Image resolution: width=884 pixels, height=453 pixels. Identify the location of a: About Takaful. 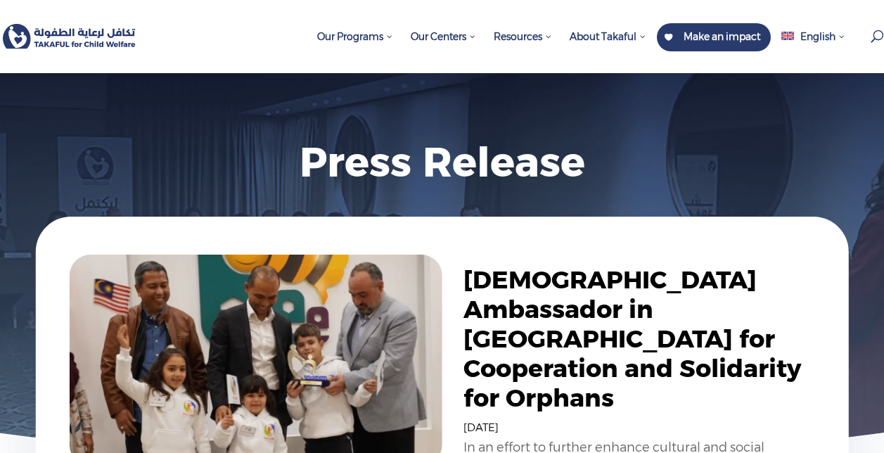
(607, 48).